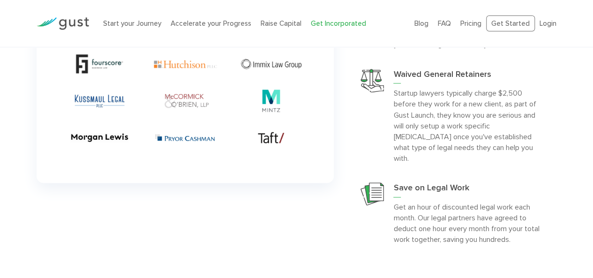 The width and height of the screenshot is (593, 278). Describe the element at coordinates (63, 23) in the screenshot. I see `img: Gust Logo` at that location.